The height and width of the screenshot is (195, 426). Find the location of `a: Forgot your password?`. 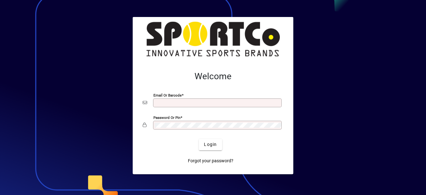

a: Forgot your password? is located at coordinates (211, 161).